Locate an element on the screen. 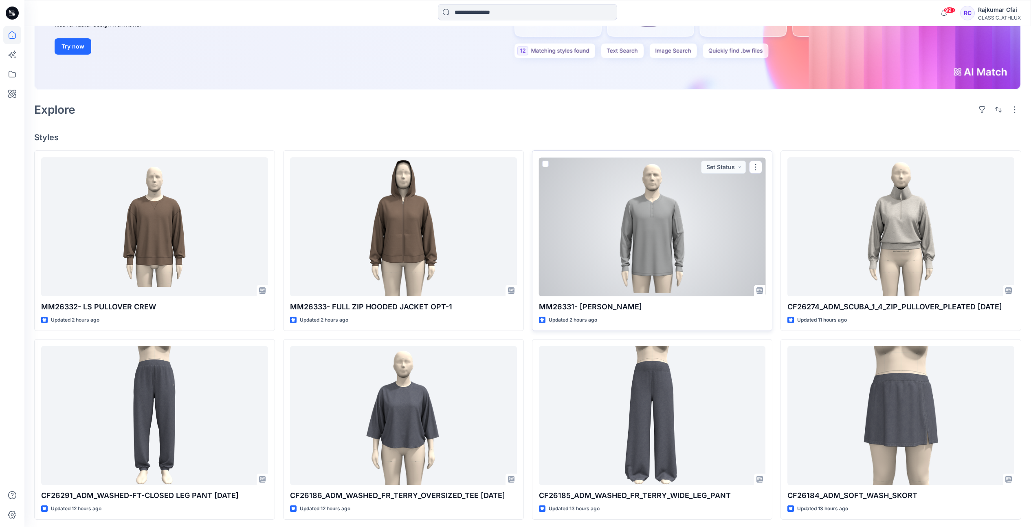 This screenshot has height=527, width=1031. a: CF26291_ADM_WASHED-FT-CLOSED LEG PANT 12OCT25 is located at coordinates (154, 415).